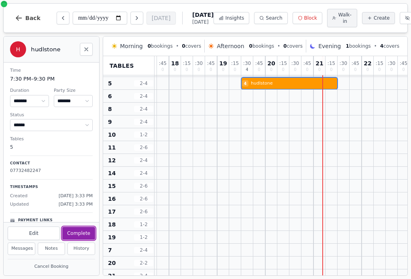 The height and width of the screenshot is (279, 411). I want to click on dt: Time, so click(51, 71).